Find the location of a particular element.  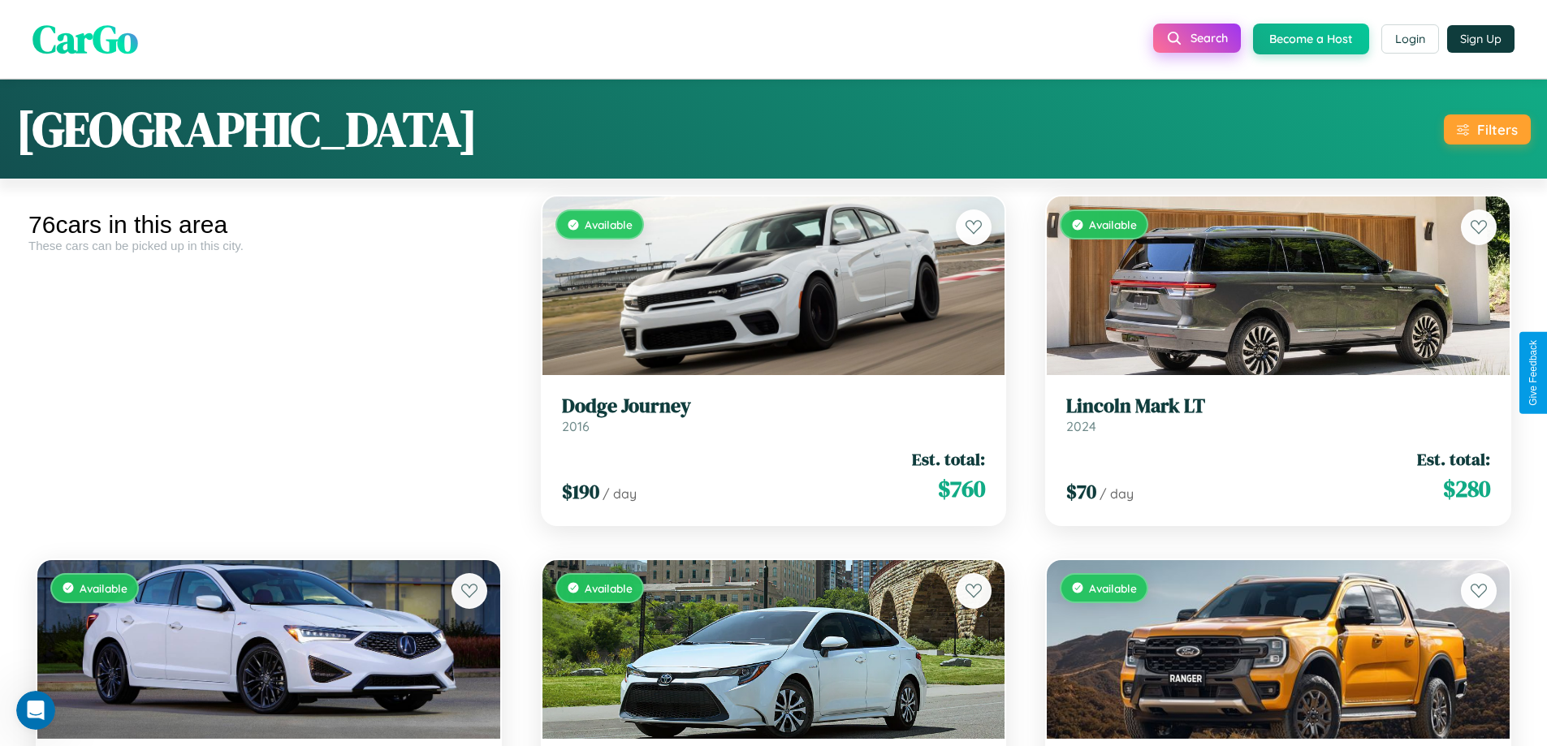

button: Search is located at coordinates (1197, 38).